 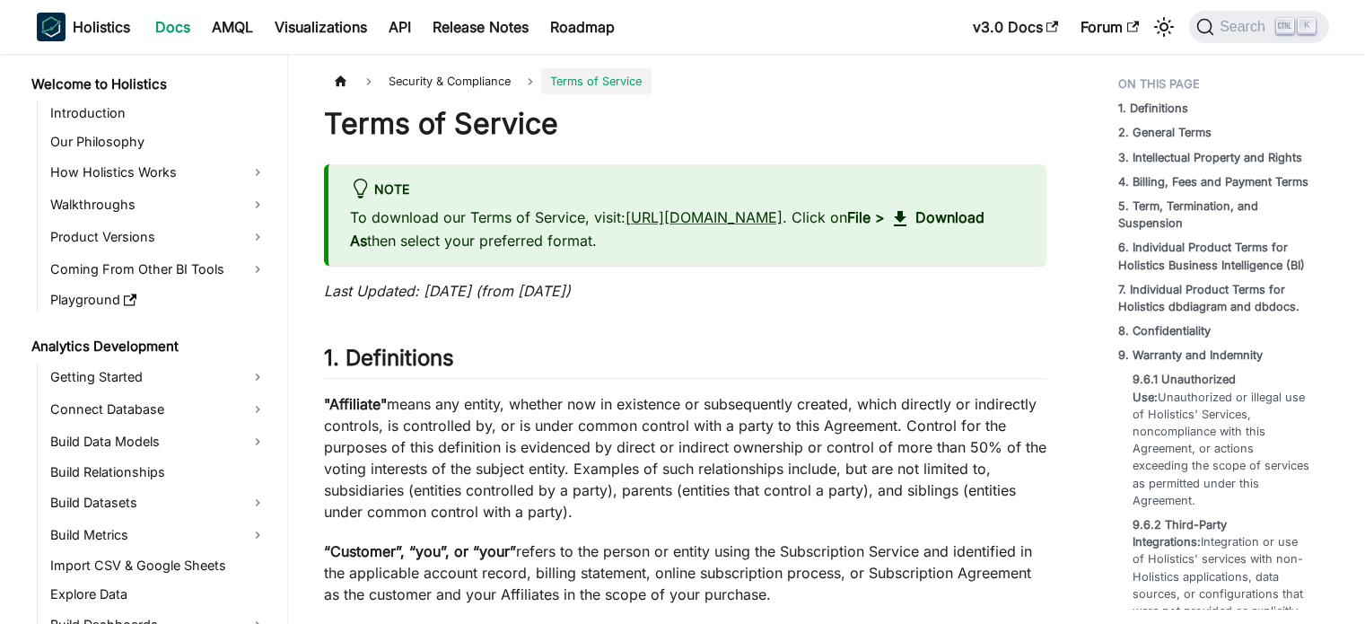 I want to click on div: Note, so click(x=687, y=190).